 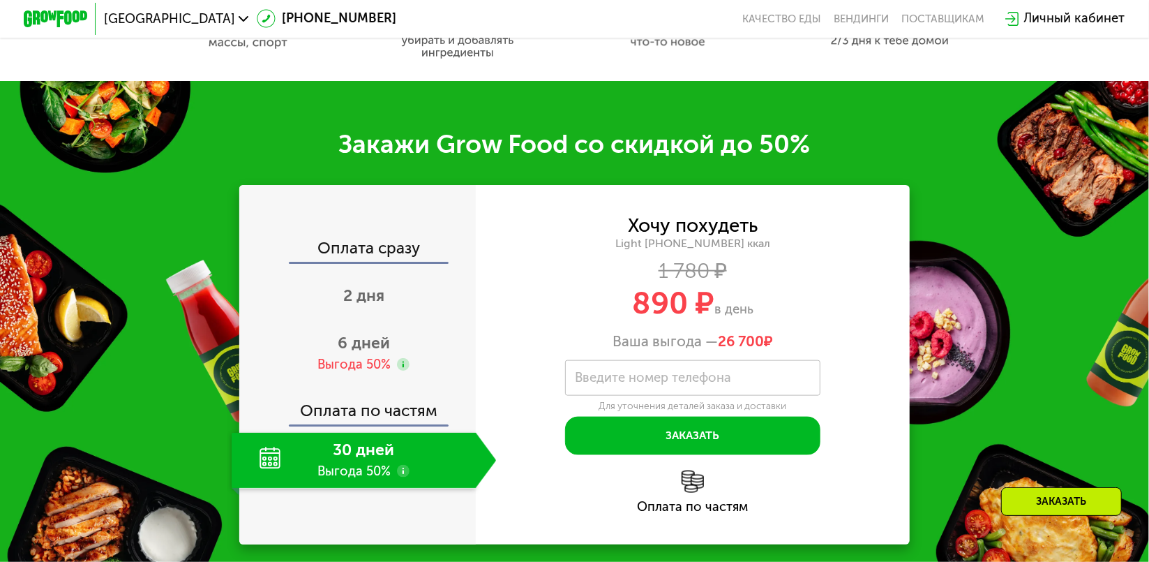 What do you see at coordinates (1074, 18) in the screenshot?
I see `div: Личный кабинет` at bounding box center [1074, 18].